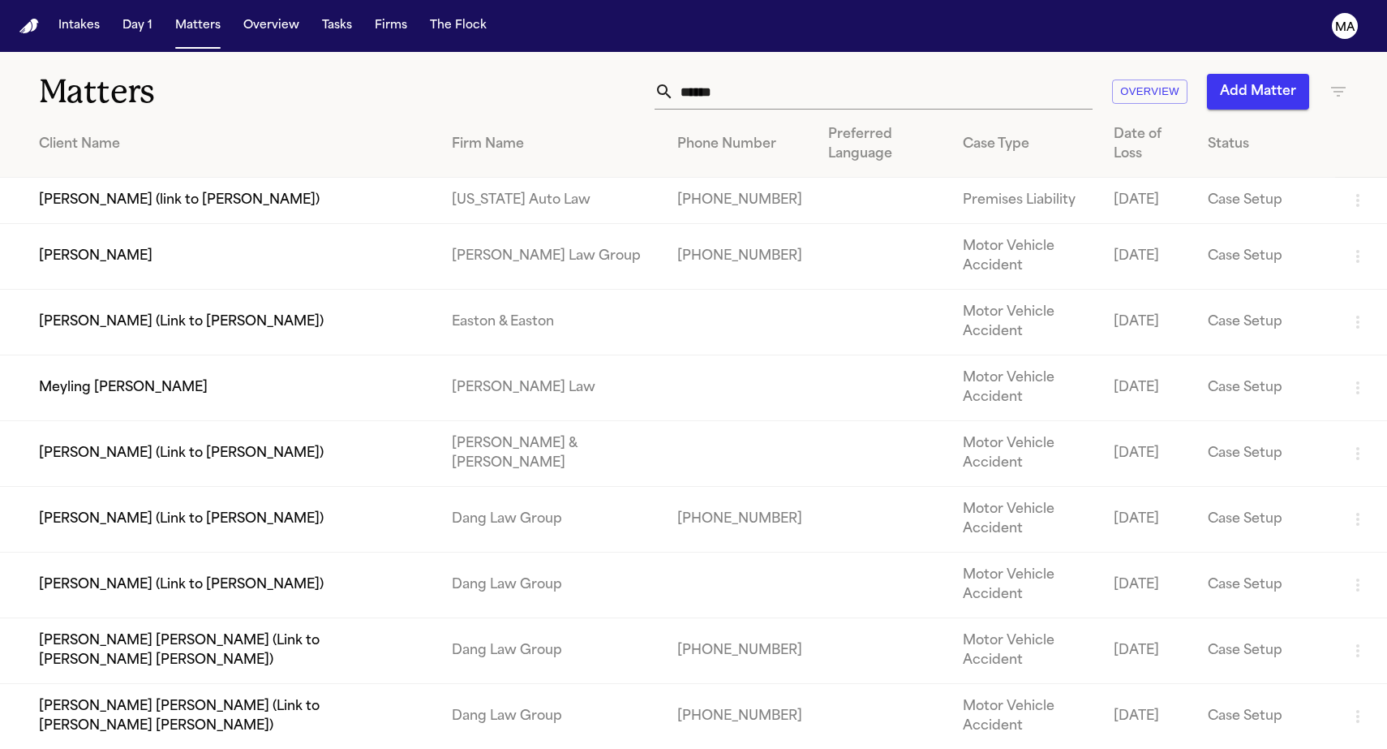 The width and height of the screenshot is (1387, 749). I want to click on div: Client Name, so click(232, 144).